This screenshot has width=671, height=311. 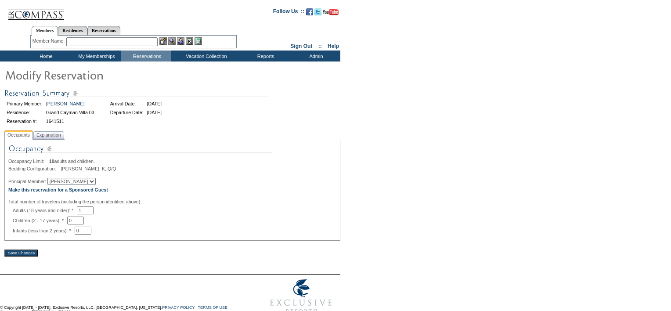 What do you see at coordinates (45, 31) in the screenshot?
I see `a: Members` at bounding box center [45, 31].